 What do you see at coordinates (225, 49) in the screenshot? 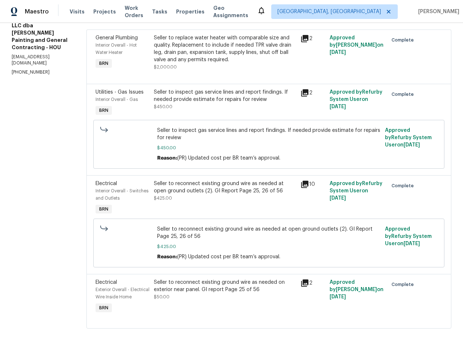
I see `div: Seller to replace water heater with comparable size and quality. Replacement to include if needed...` at bounding box center [225, 49].